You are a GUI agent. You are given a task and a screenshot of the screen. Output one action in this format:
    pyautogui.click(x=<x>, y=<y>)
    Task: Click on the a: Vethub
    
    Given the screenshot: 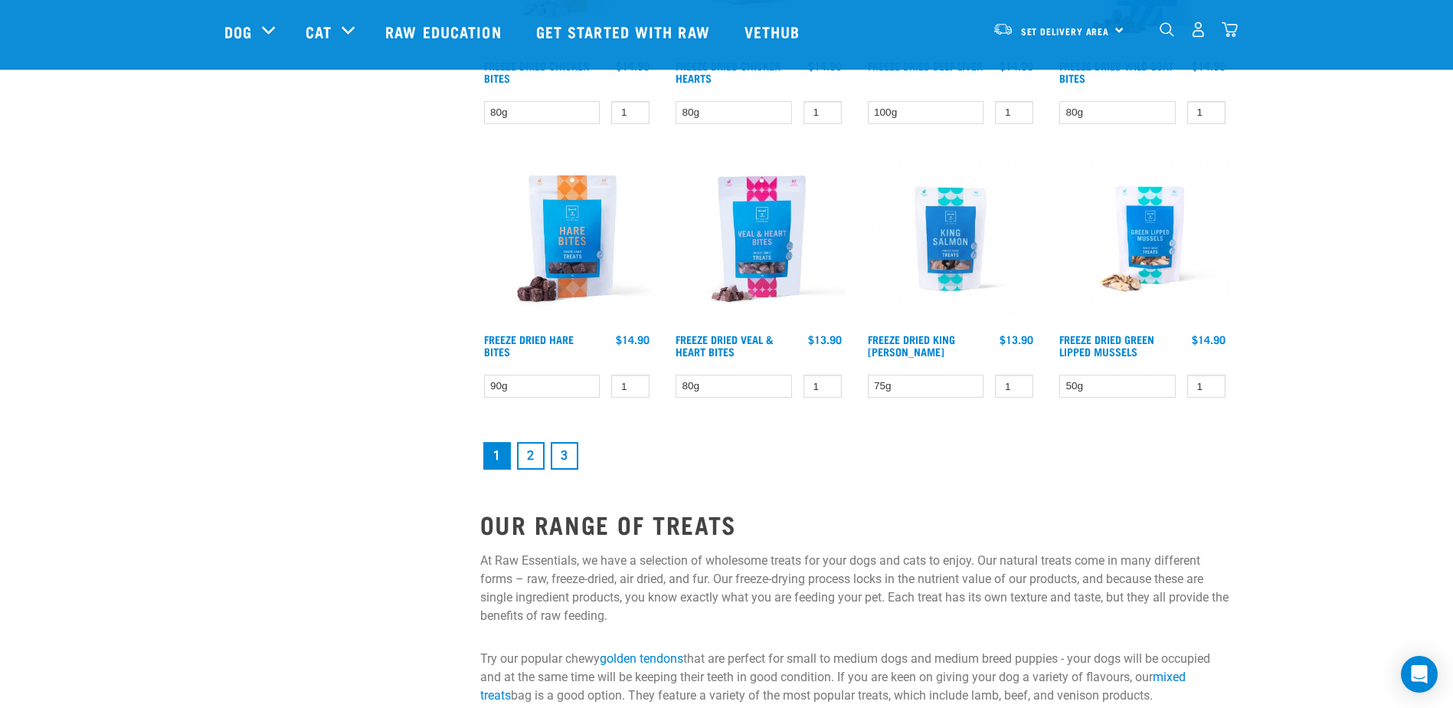 What is the action you would take?
    pyautogui.click(x=774, y=31)
    